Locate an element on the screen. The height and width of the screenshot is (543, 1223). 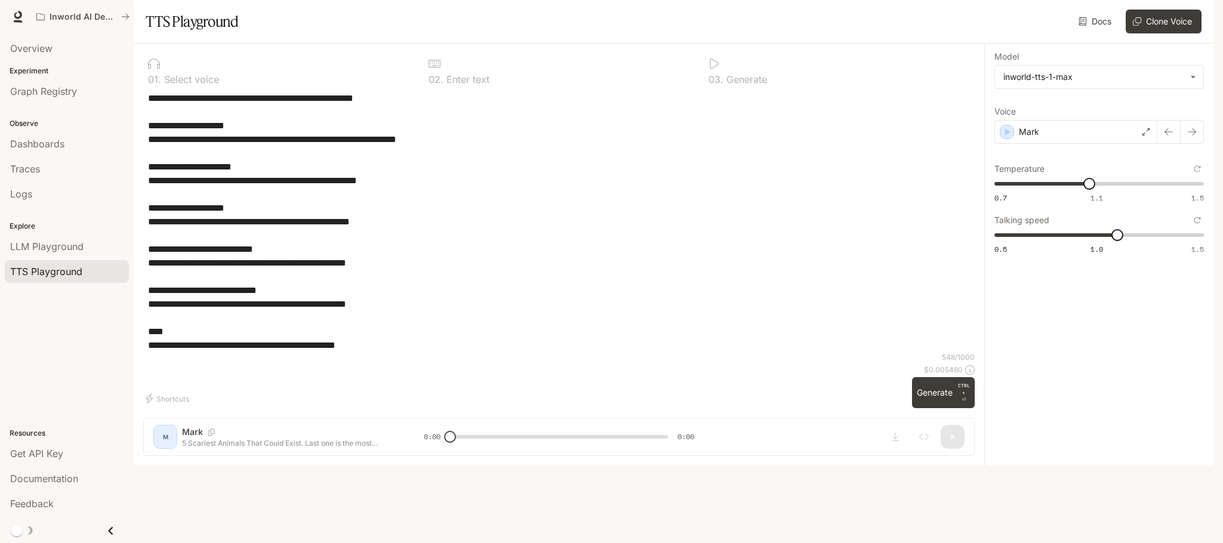
button: All workspaces is located at coordinates (83, 17).